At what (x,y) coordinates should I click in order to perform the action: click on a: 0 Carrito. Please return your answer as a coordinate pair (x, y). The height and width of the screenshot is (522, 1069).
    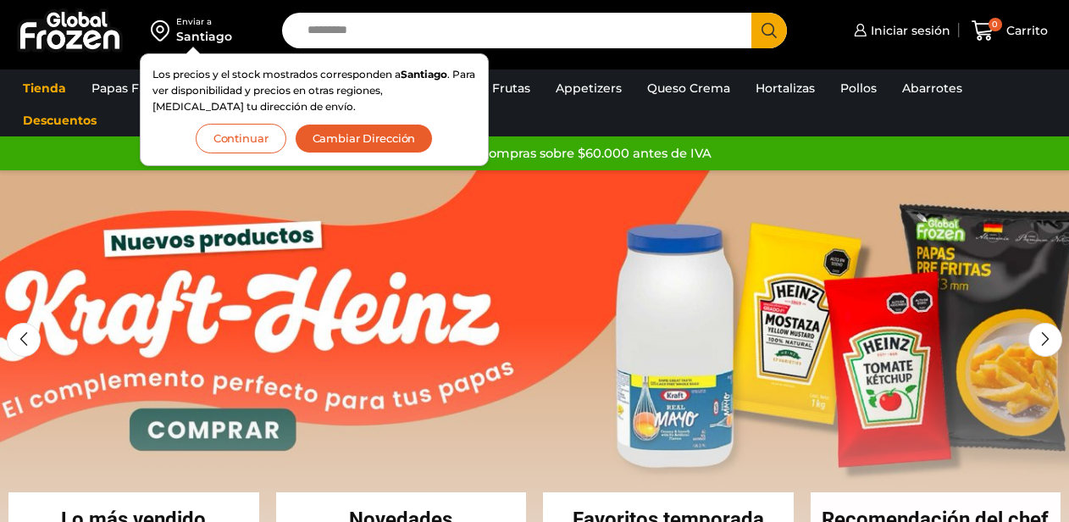
    Looking at the image, I should click on (1010, 30).